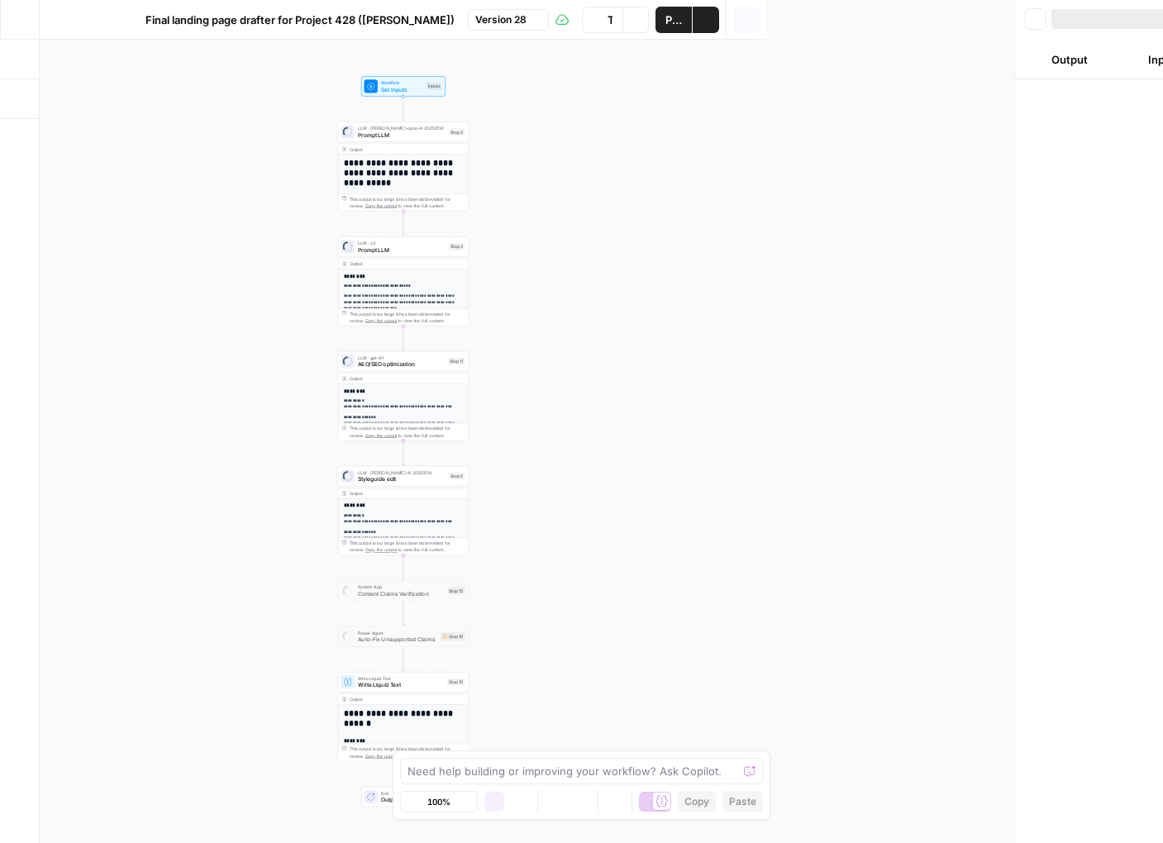  What do you see at coordinates (403, 86) in the screenshot?
I see `div: WorkflowSet InputsInputs` at bounding box center [403, 86].